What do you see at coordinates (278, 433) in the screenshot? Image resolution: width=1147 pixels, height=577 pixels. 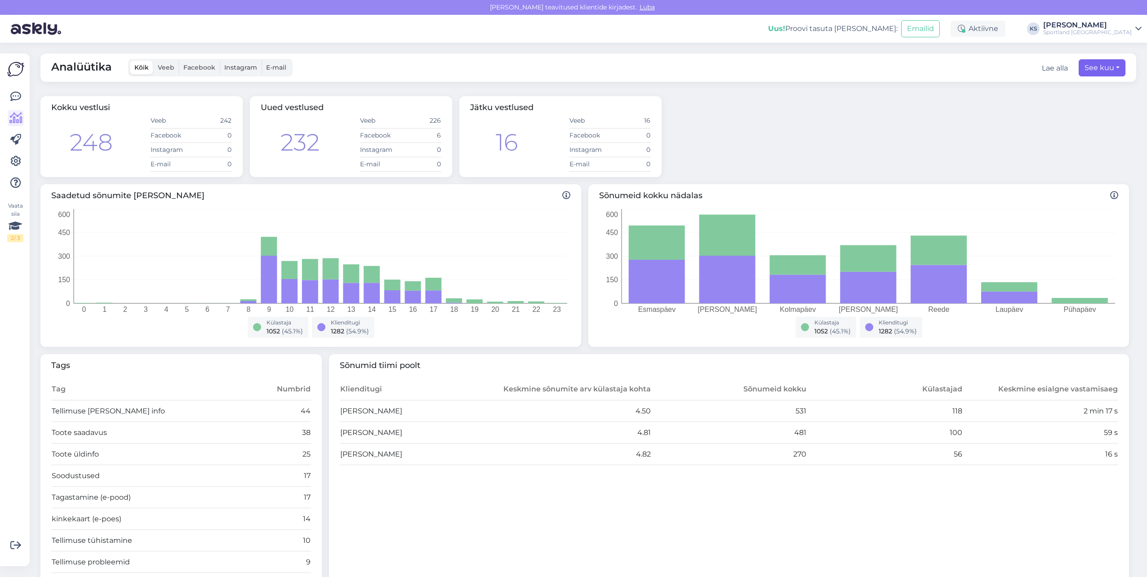 I see `td: 38` at bounding box center [278, 433].